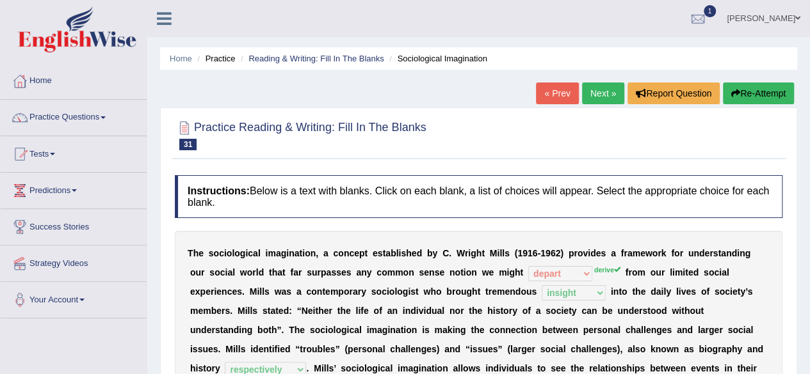 The height and width of the screenshot is (374, 810). I want to click on b: M, so click(253, 292).